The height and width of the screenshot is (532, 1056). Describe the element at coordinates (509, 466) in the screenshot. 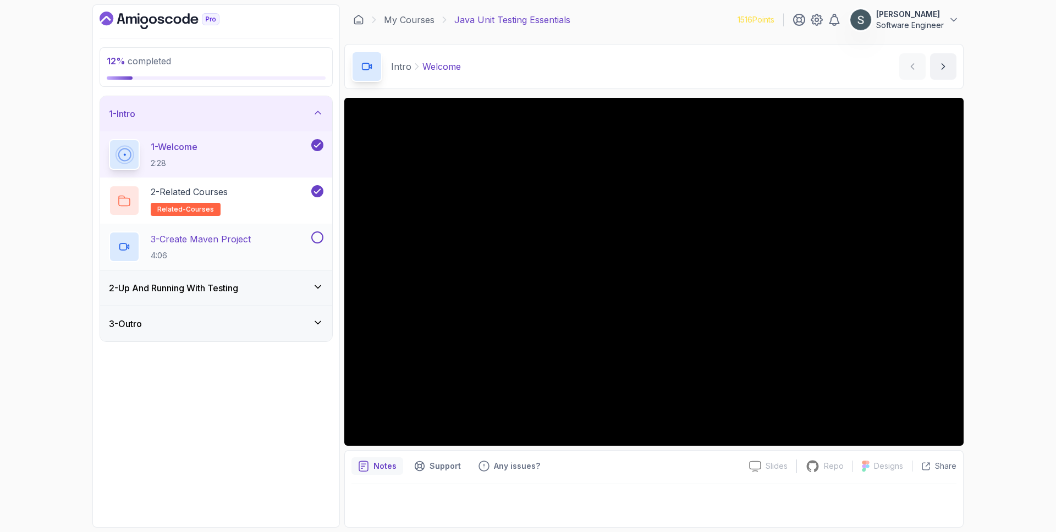

I see `button: Feedback button` at that location.